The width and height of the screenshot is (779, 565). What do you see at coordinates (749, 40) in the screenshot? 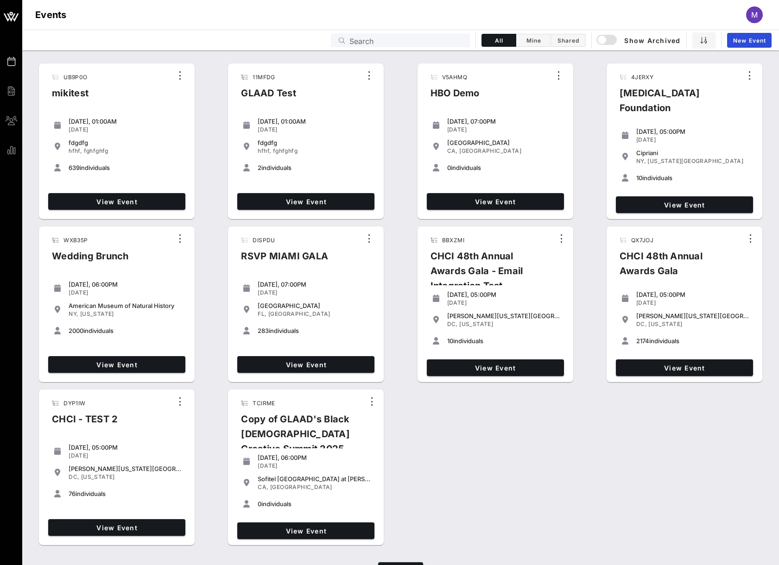
I see `span: New Event` at bounding box center [749, 40].